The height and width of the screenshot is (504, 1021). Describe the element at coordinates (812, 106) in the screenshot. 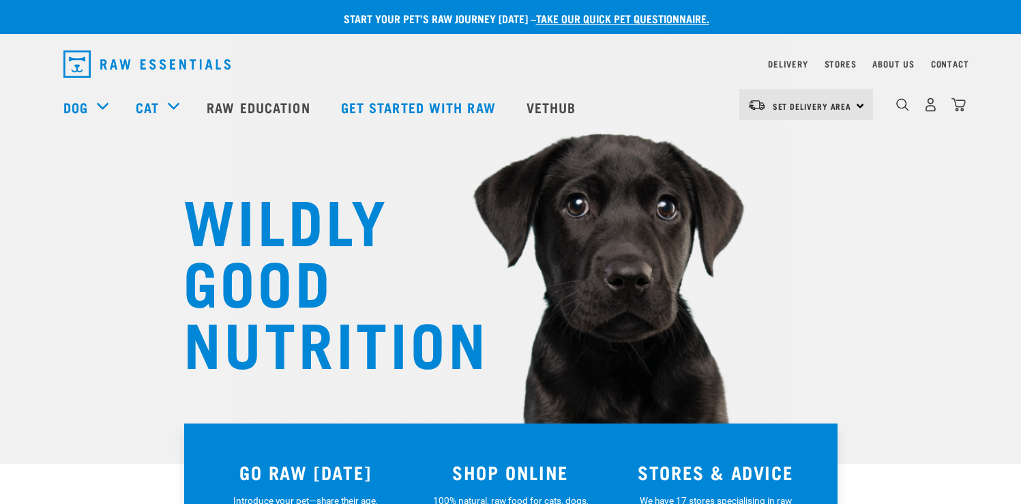

I see `span: Set Delivery Area` at that location.